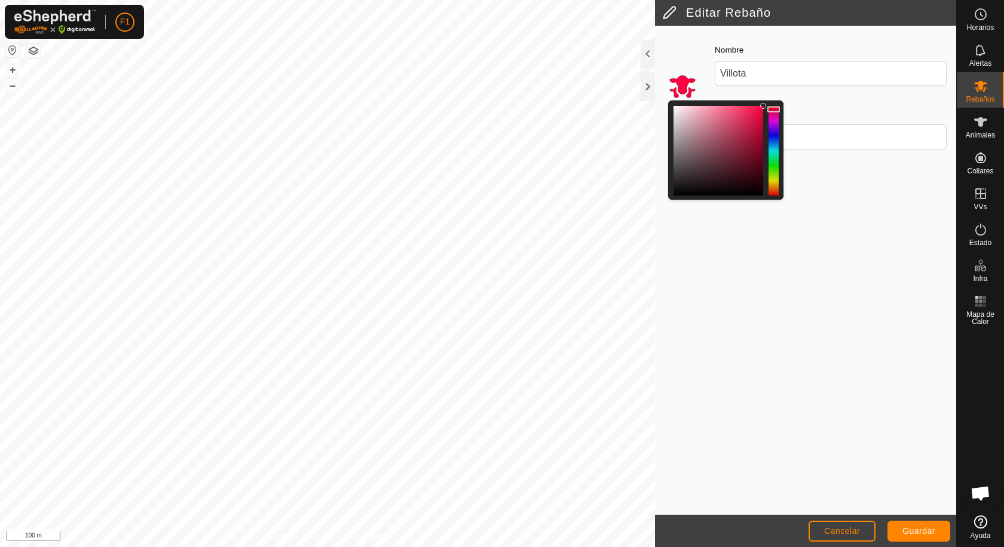 Image resolution: width=1004 pixels, height=547 pixels. I want to click on span: Infra, so click(980, 279).